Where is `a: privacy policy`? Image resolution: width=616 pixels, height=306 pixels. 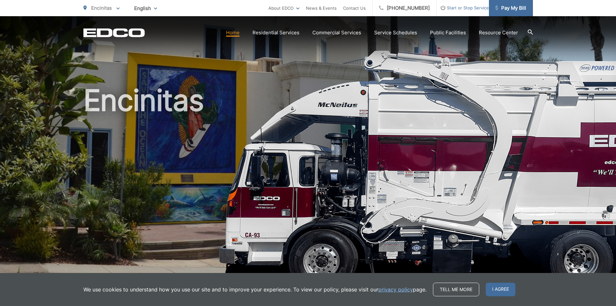 a: privacy policy is located at coordinates (396, 289).